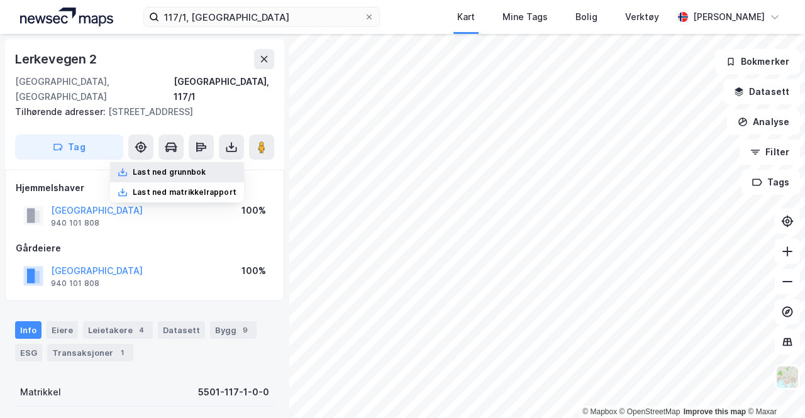 The width and height of the screenshot is (805, 418). I want to click on div: Mine Tags, so click(525, 17).